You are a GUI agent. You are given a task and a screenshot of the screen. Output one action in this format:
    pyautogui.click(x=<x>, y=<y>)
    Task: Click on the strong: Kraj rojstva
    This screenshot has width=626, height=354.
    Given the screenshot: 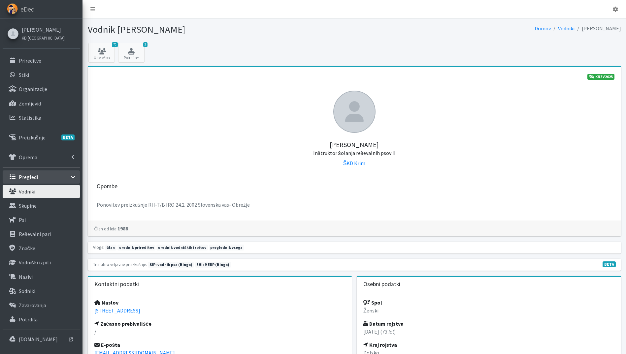 What is the action you would take?
    pyautogui.click(x=380, y=345)
    